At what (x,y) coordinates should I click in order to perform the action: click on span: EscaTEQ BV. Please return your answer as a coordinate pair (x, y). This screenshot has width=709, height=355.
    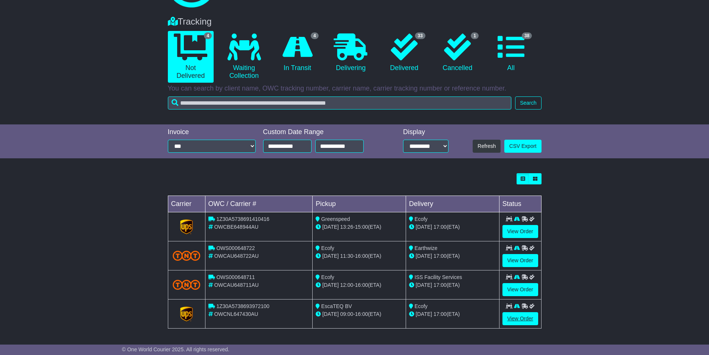
    Looking at the image, I should click on (337, 306).